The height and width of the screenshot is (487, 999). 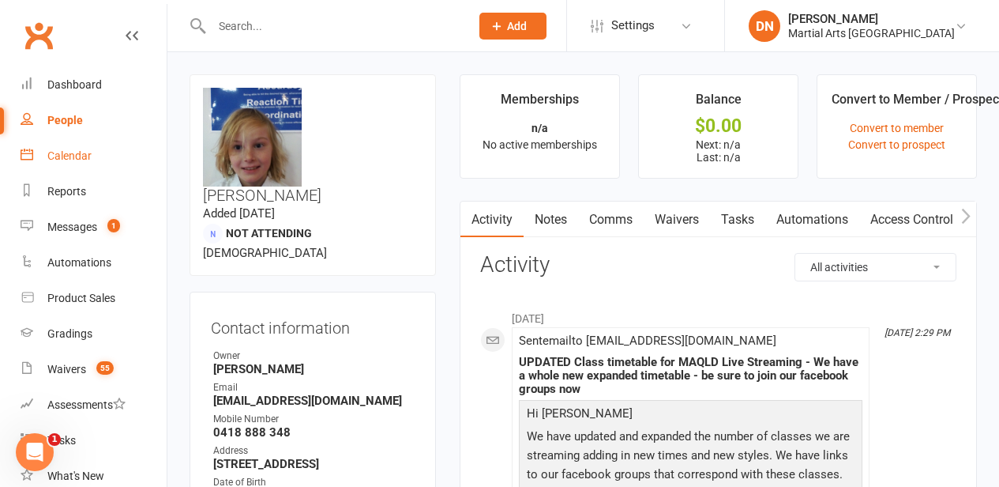 What do you see at coordinates (551, 220) in the screenshot?
I see `a: Notes` at bounding box center [551, 220].